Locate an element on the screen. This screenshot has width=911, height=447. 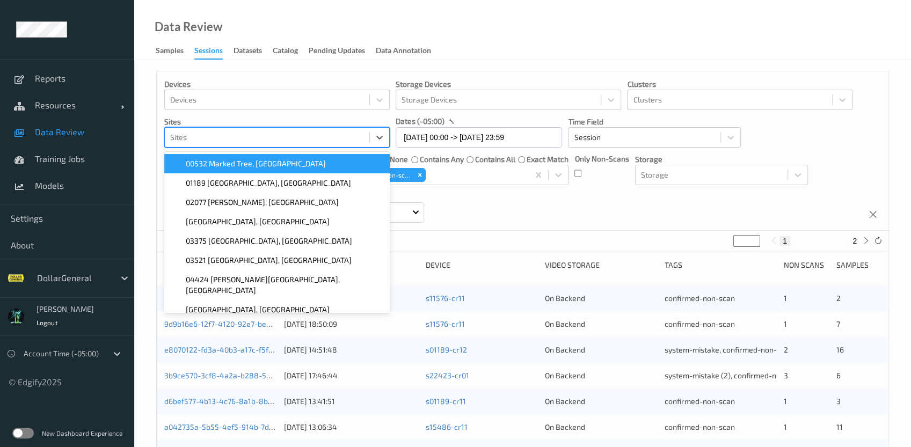
span: 16 is located at coordinates (840, 349).